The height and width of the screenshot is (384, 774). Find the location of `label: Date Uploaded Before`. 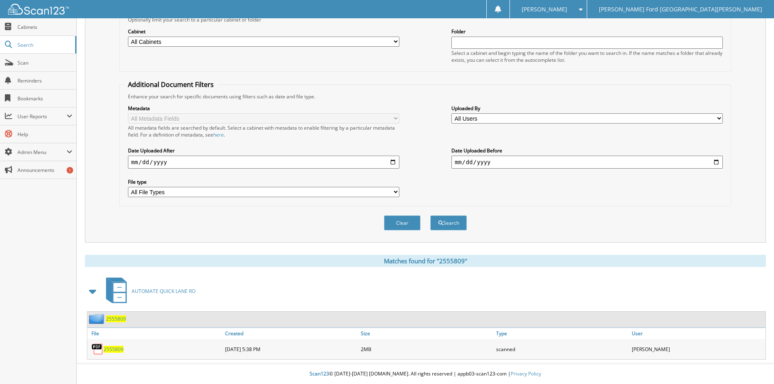

label: Date Uploaded Before is located at coordinates (587, 150).